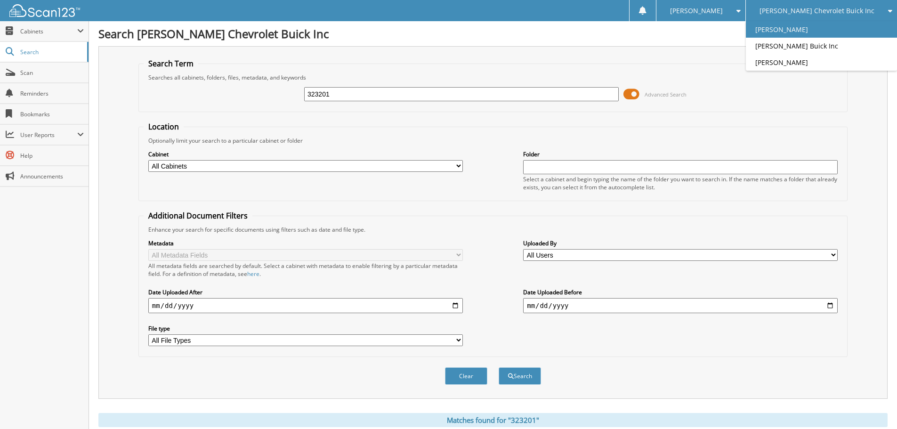  What do you see at coordinates (48, 135) in the screenshot?
I see `span: User Reports` at bounding box center [48, 135].